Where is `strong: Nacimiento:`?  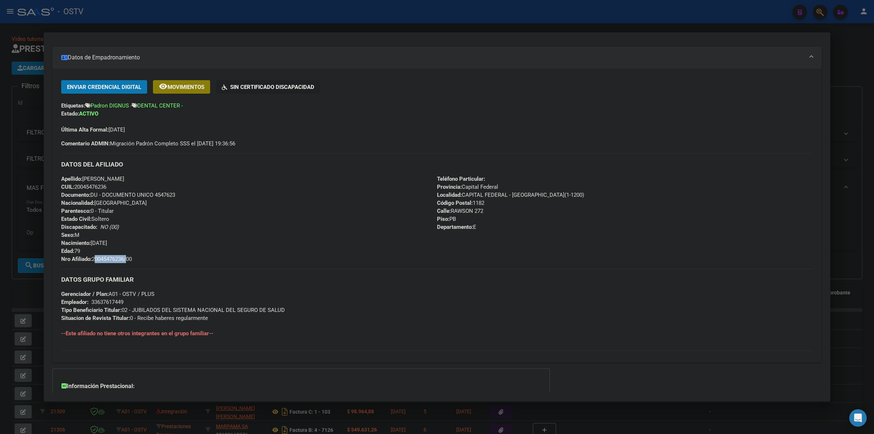
strong: Nacimiento: is located at coordinates (76, 243).